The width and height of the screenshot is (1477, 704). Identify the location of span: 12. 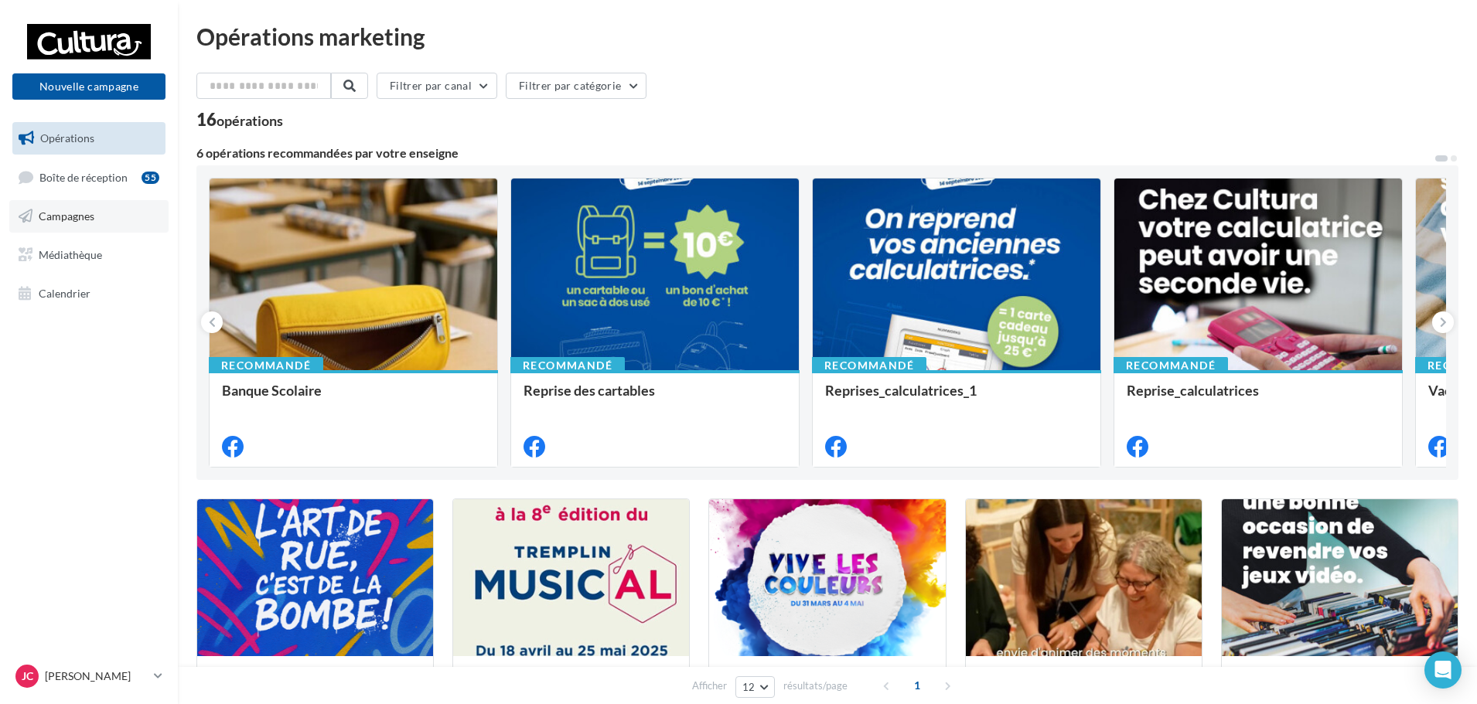
(749, 687).